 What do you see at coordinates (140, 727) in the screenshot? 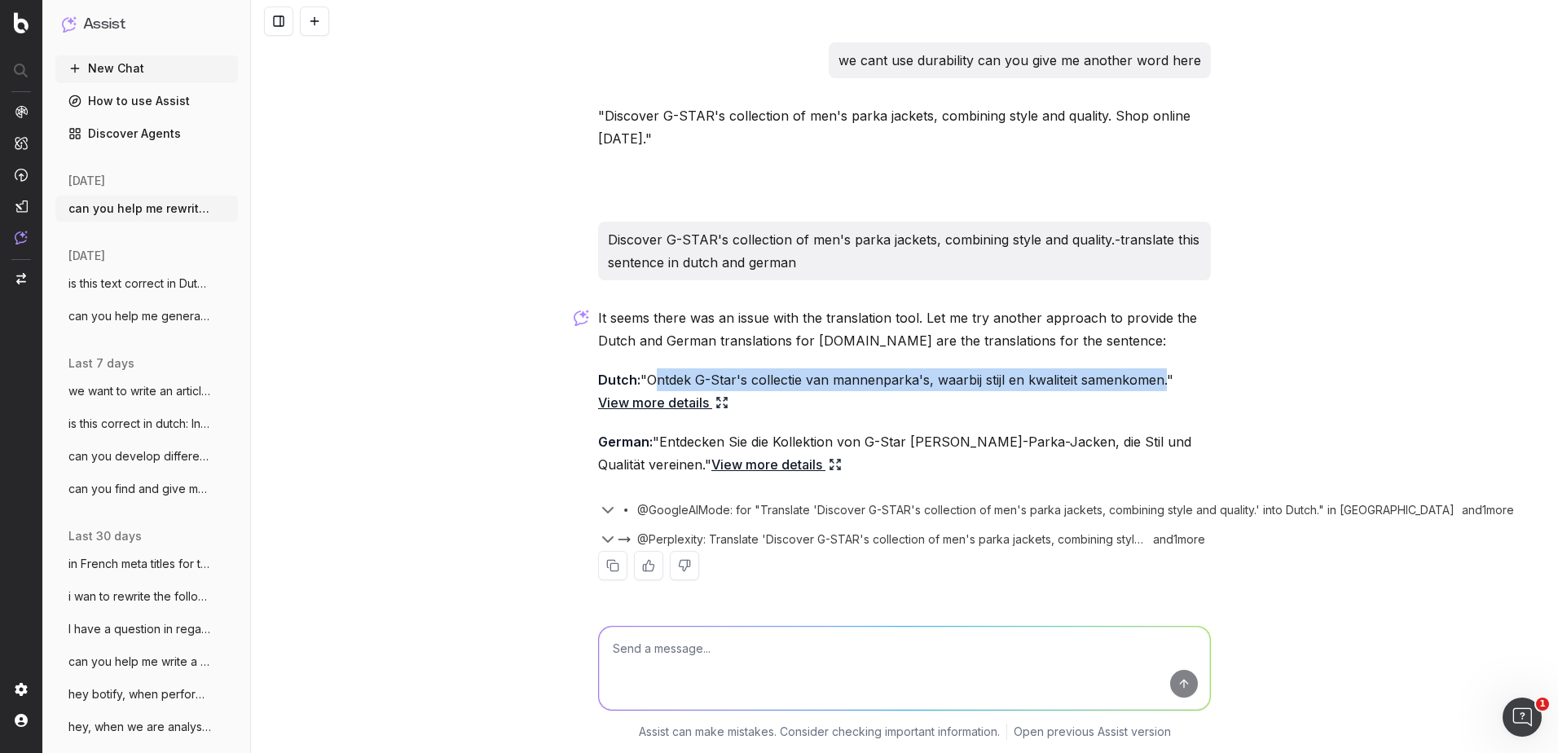
I see `span: hey, when we are analysing meta titles,` at bounding box center [140, 727].